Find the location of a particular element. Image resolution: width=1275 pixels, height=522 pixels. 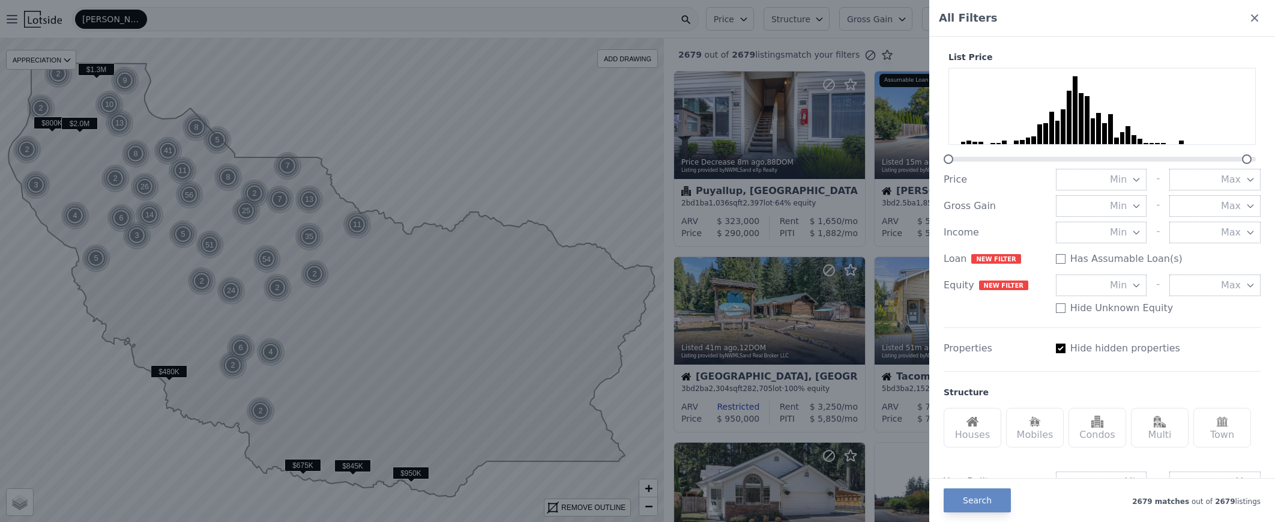

label: Hide hidden properties is located at coordinates (1125, 348).